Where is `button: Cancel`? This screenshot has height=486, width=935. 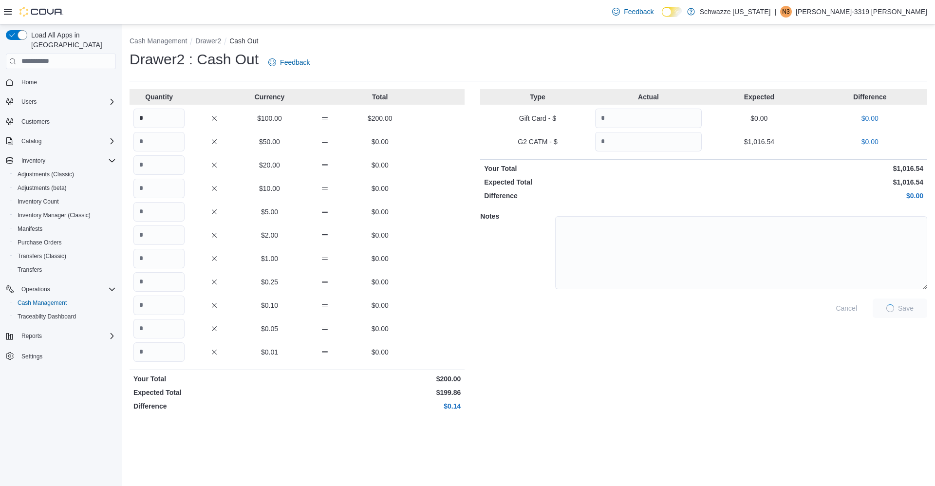
button: Cancel is located at coordinates (846, 308).